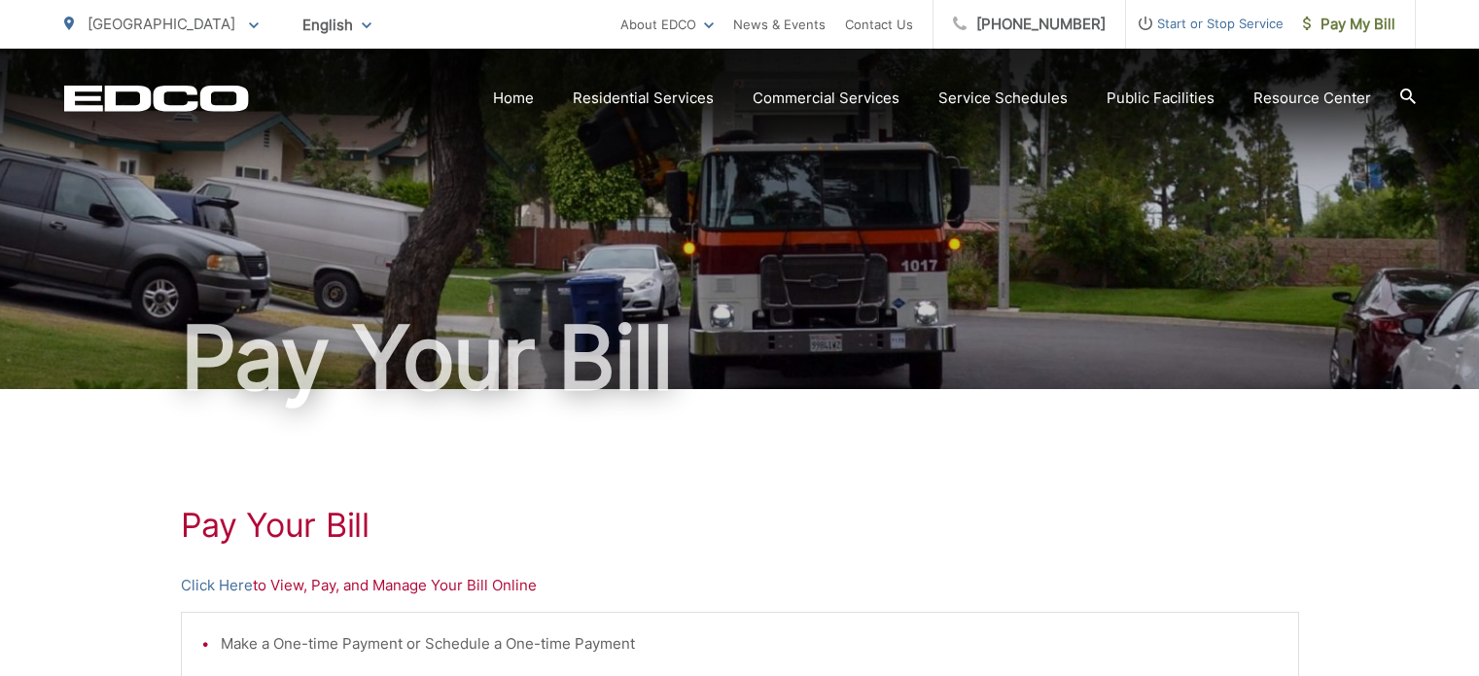 The height and width of the screenshot is (676, 1479). I want to click on a: Contact Us, so click(879, 24).